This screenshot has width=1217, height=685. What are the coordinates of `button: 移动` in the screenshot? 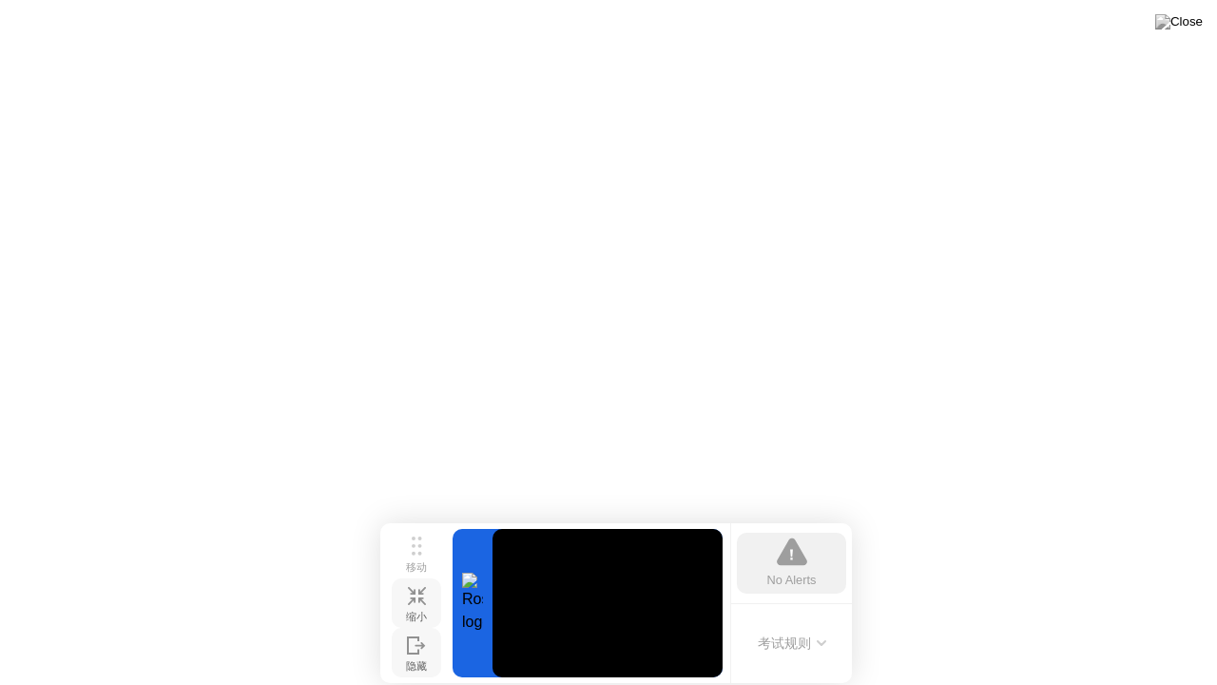 It's located at (416, 553).